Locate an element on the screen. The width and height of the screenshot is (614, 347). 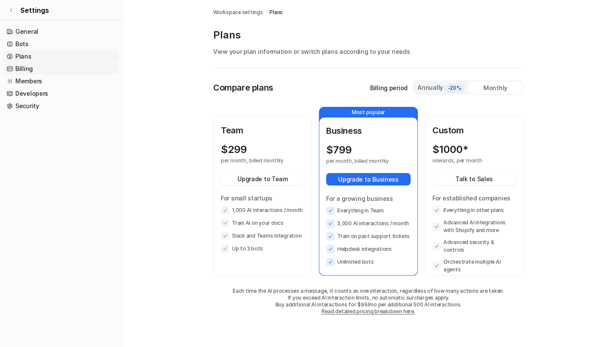
a: Billing is located at coordinates (61, 69).